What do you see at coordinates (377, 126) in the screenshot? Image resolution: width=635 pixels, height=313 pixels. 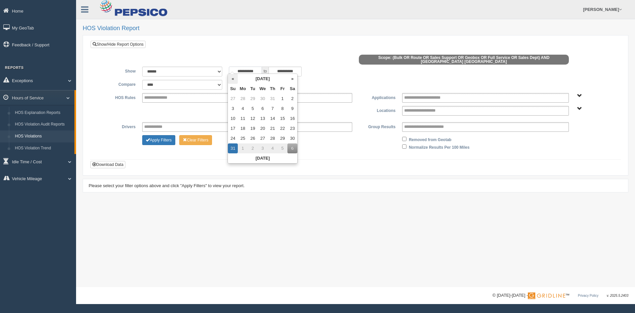 I see `label: Group Results` at bounding box center [377, 126].